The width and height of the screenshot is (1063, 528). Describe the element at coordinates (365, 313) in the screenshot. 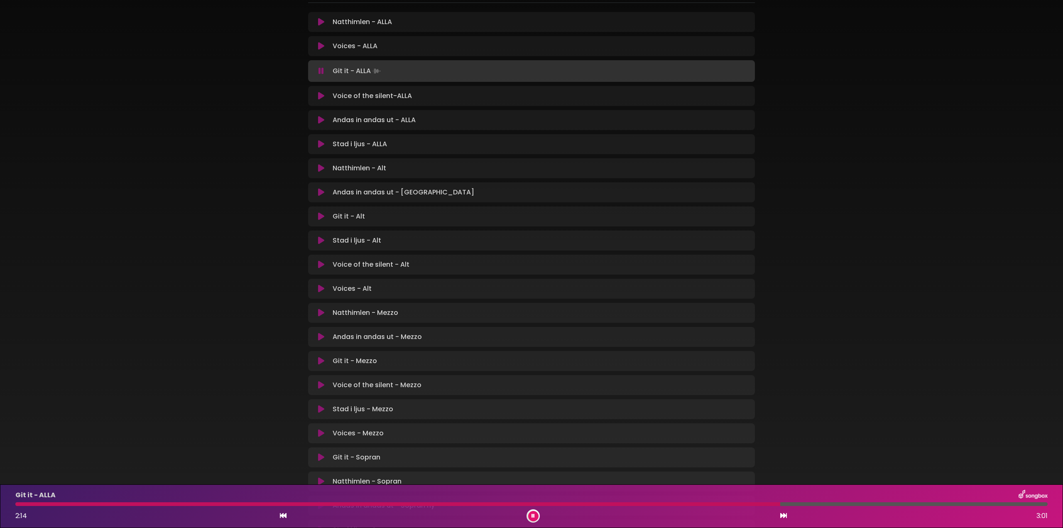

I see `p: Natthimlen - Mezzo` at that location.